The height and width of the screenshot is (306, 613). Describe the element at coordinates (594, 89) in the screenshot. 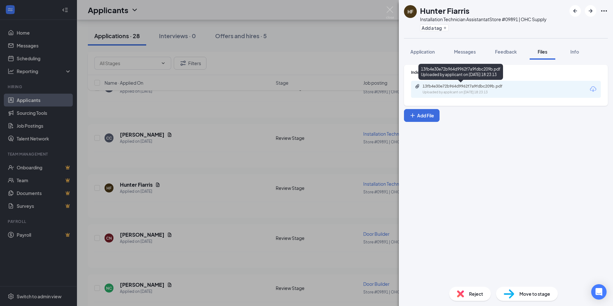

I see `a: Download` at that location.